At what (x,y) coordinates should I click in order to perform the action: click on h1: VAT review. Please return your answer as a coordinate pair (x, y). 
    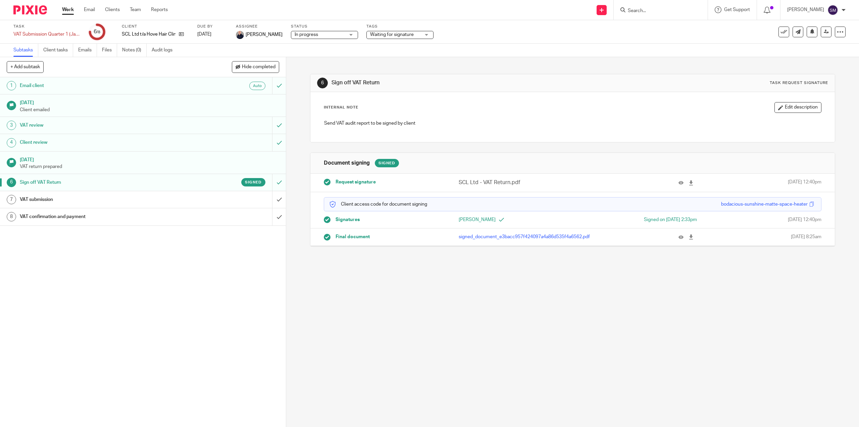
    Looking at the image, I should click on (102, 125).